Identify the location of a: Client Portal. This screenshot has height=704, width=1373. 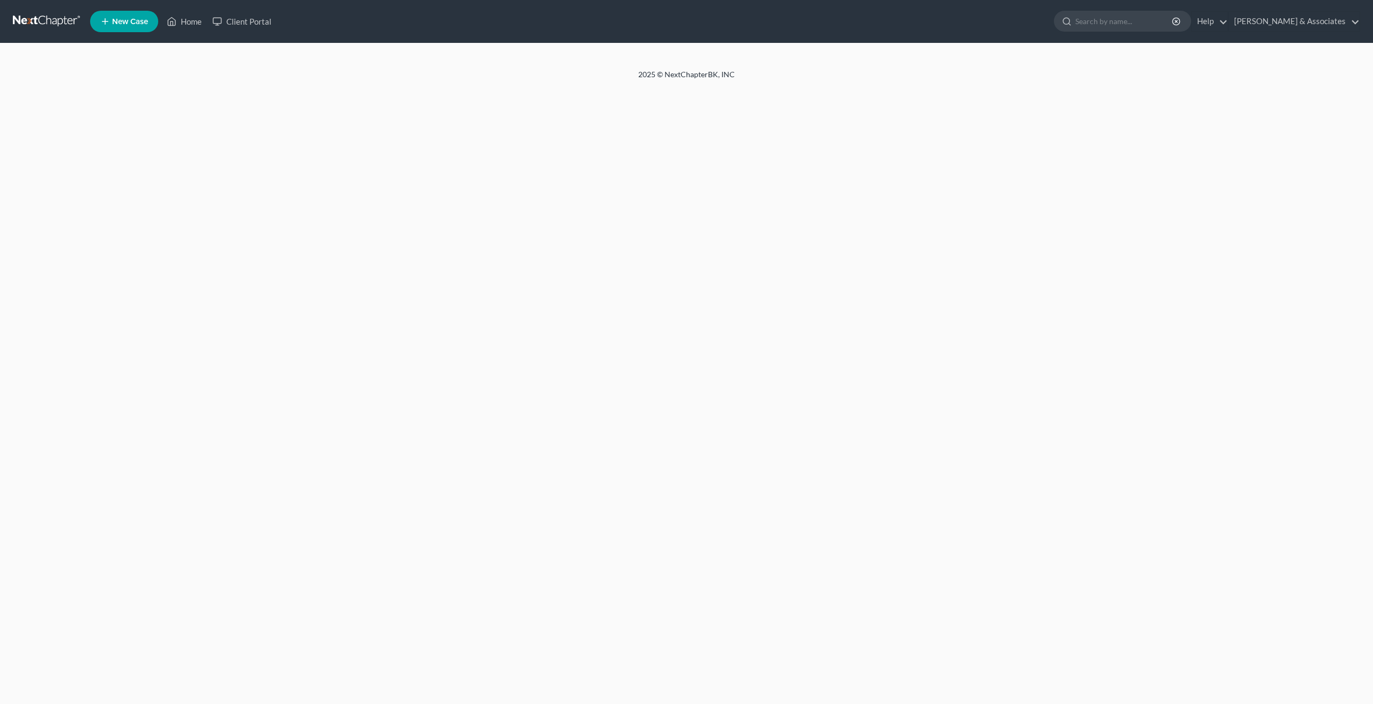
(242, 21).